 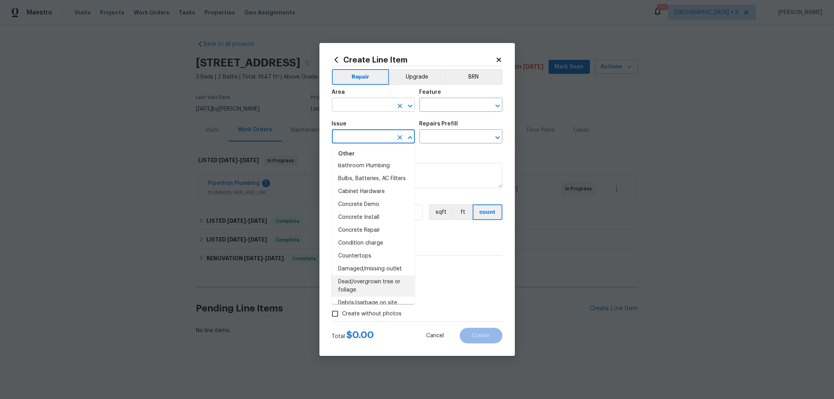 I want to click on h5: Issue, so click(x=339, y=124).